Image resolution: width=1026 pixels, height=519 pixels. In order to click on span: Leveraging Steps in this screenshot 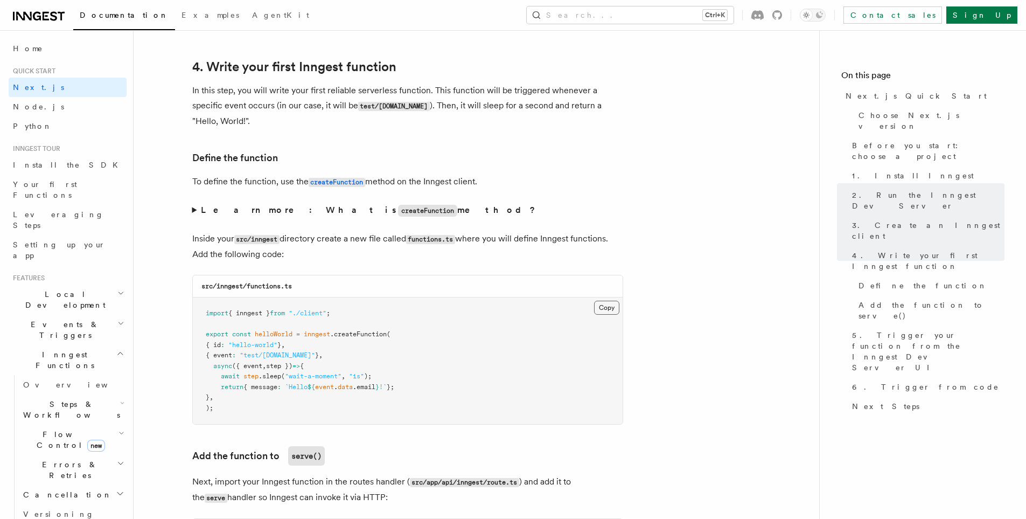, I will do `click(58, 220)`.